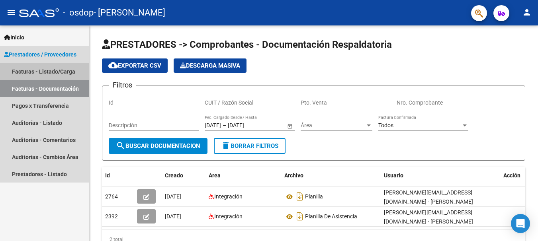 This screenshot has height=241, width=538. What do you see at coordinates (440, 176) in the screenshot?
I see `datatable-header-cell: Usuario` at bounding box center [440, 176].